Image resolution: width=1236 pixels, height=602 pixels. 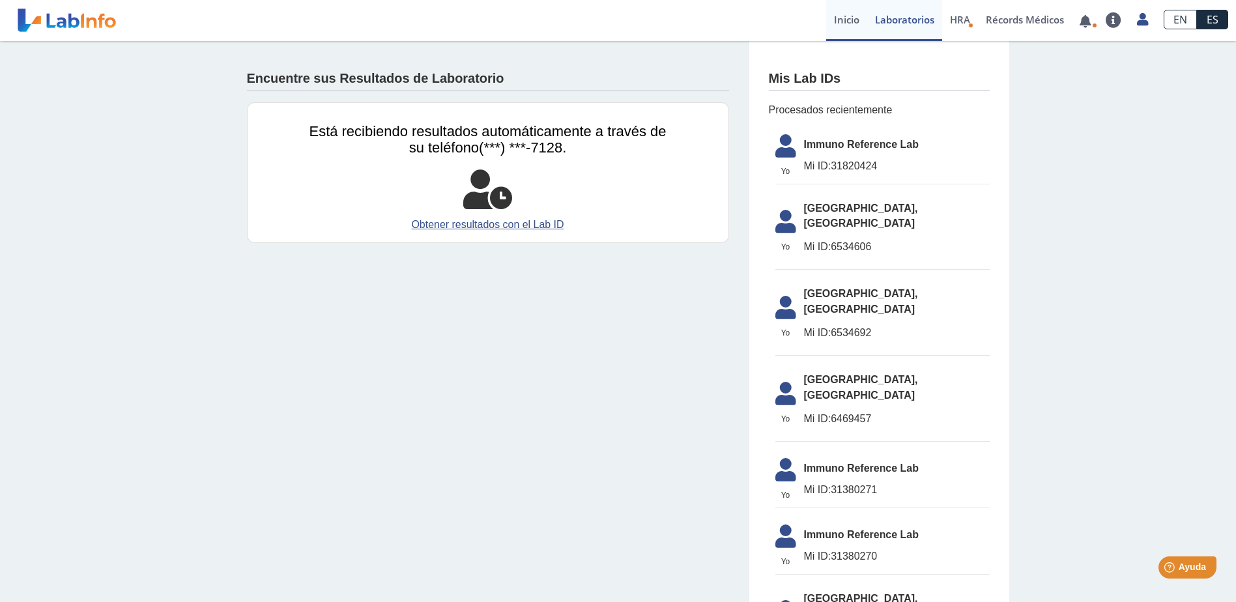 I want to click on span: 6534692, so click(x=897, y=333).